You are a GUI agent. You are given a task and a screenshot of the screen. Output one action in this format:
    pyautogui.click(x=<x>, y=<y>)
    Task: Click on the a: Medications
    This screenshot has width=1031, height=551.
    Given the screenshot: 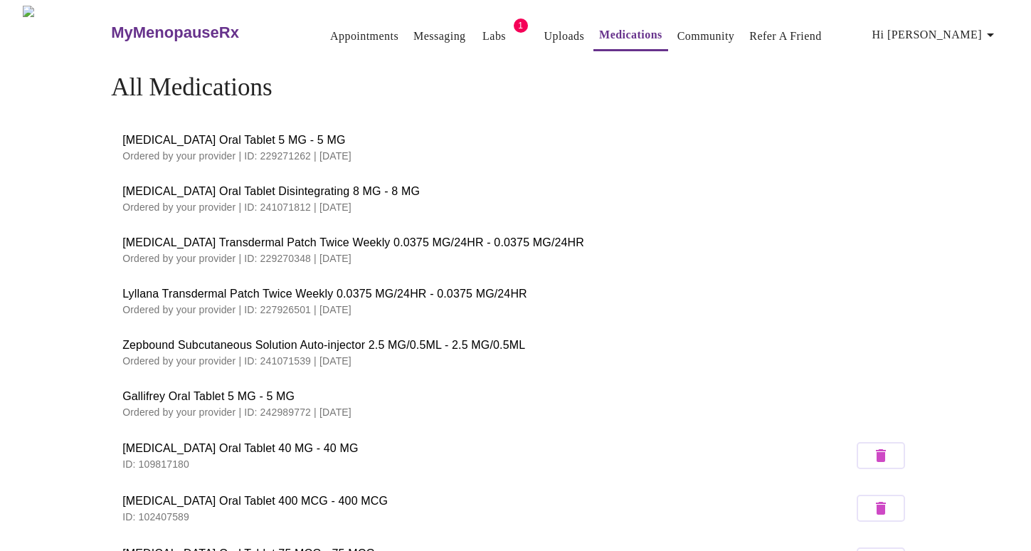 What is the action you would take?
    pyautogui.click(x=630, y=35)
    